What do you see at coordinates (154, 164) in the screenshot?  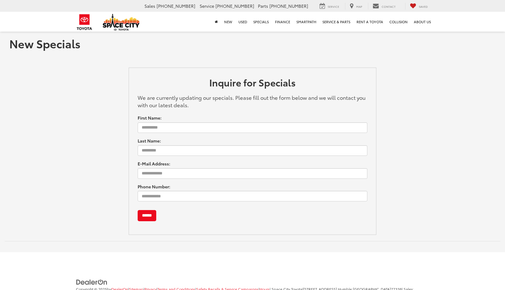 I see `label: E-Mail Address:` at bounding box center [154, 164].